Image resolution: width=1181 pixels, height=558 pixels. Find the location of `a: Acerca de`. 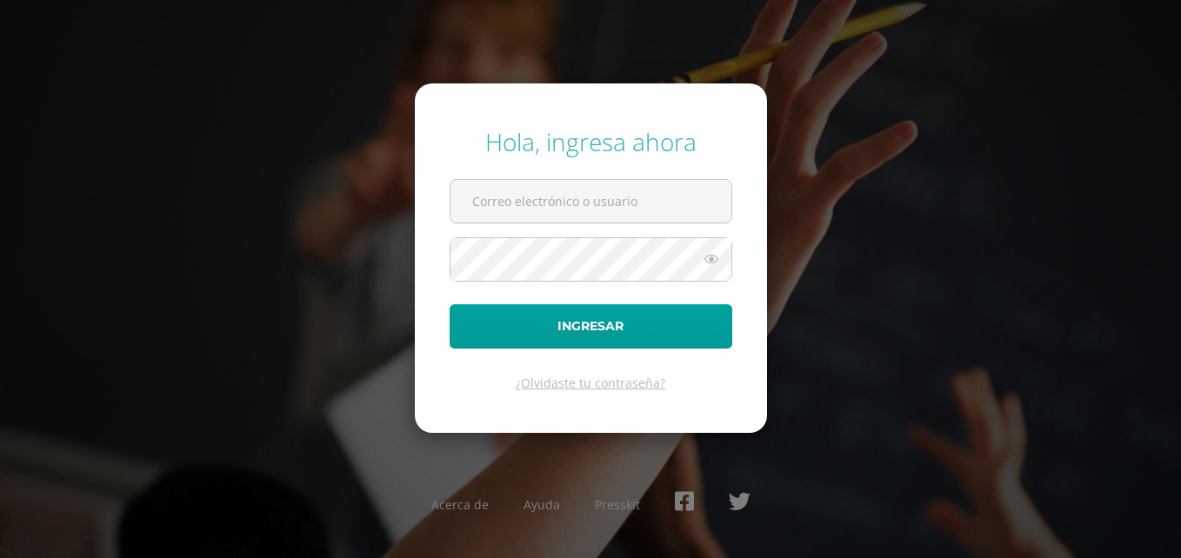

a: Acerca de is located at coordinates (460, 504).